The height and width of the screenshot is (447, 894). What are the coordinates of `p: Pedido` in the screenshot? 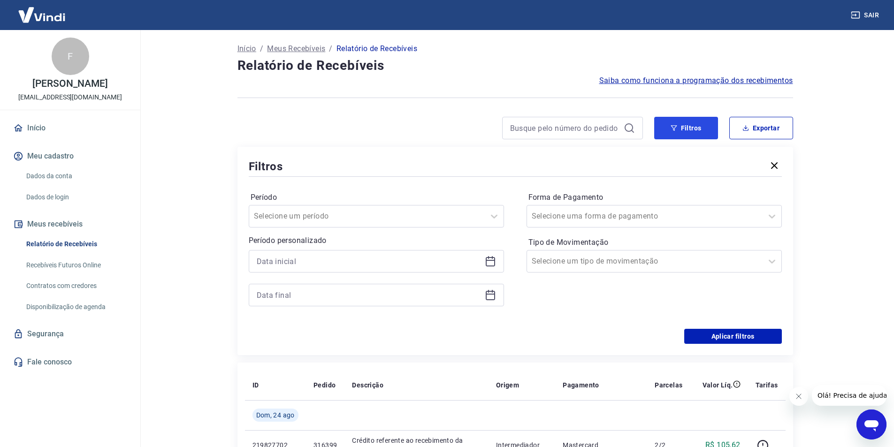 It's located at (324, 385).